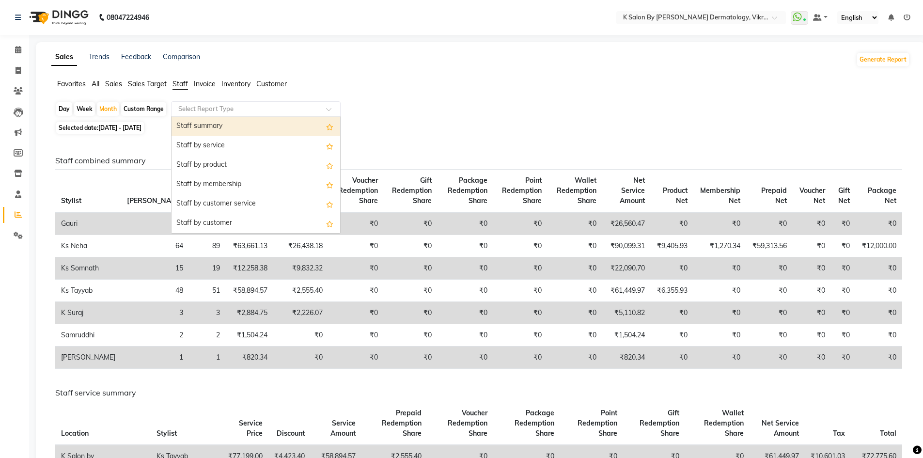 The image size is (923, 458). I want to click on span: Customer, so click(271, 84).